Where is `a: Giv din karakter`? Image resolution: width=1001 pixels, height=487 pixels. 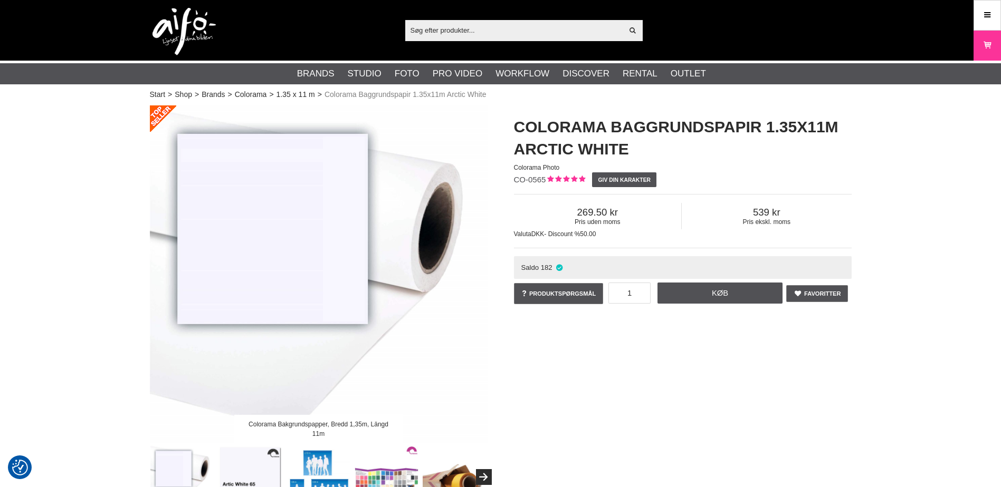
a: Giv din karakter is located at coordinates (624, 180).